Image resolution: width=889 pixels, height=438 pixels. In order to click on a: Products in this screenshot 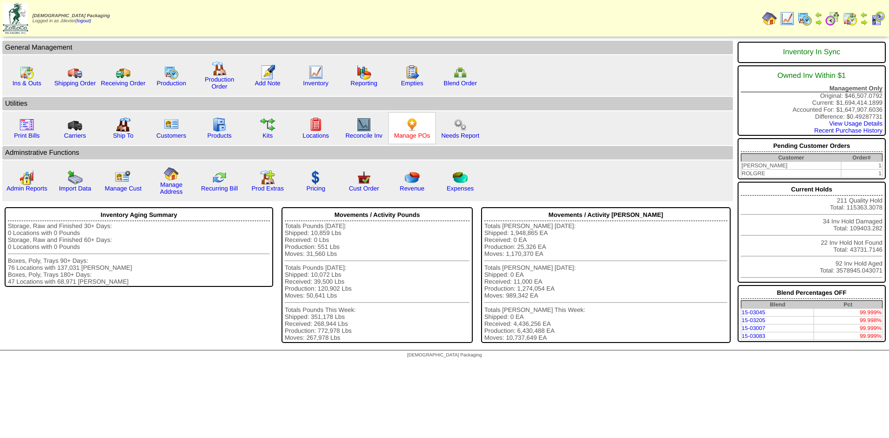, I will do `click(220, 135)`.